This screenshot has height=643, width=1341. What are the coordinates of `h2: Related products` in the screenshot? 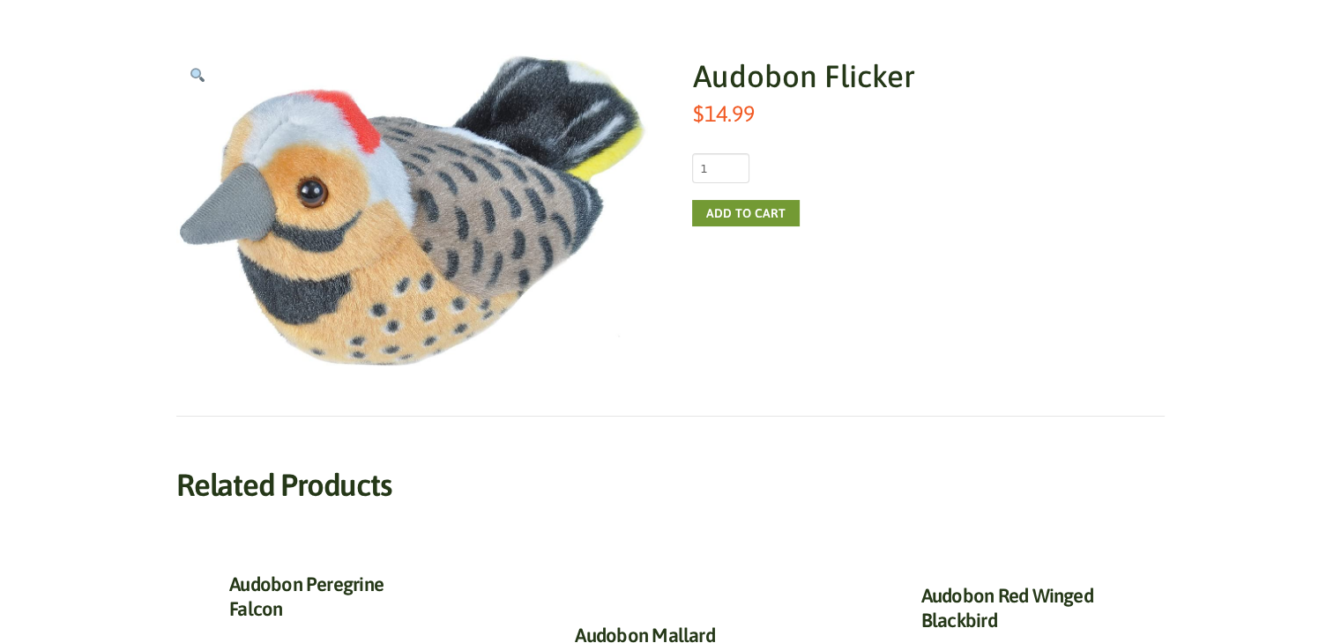 It's located at (670, 485).